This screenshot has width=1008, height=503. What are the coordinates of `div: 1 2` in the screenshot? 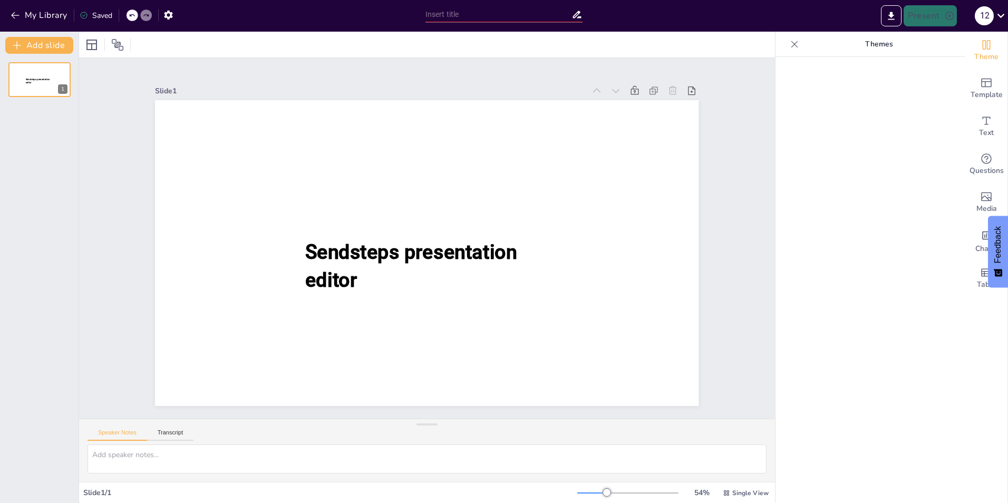 It's located at (985, 16).